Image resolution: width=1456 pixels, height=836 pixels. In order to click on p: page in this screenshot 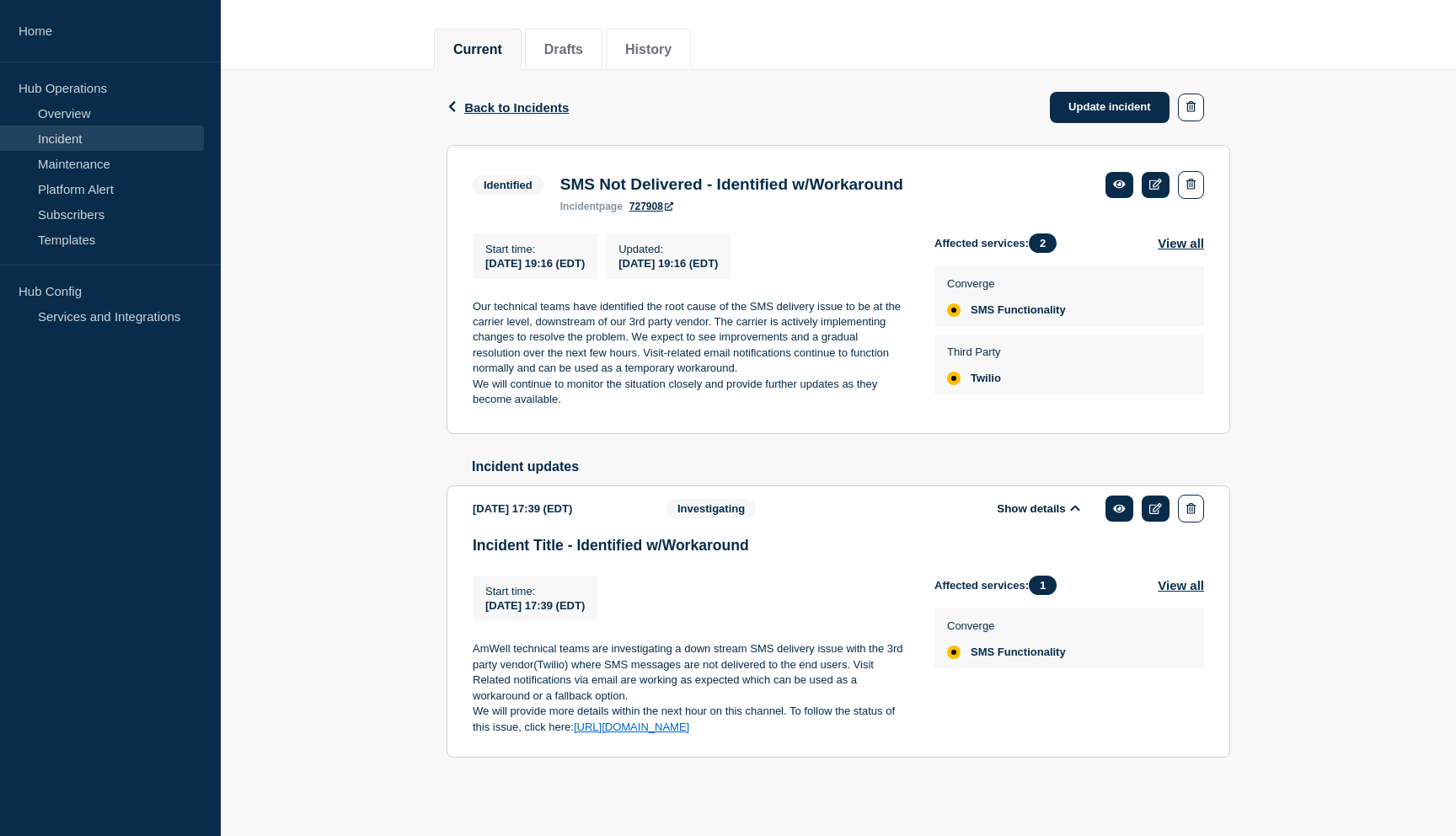, I will do `click(592, 207)`.